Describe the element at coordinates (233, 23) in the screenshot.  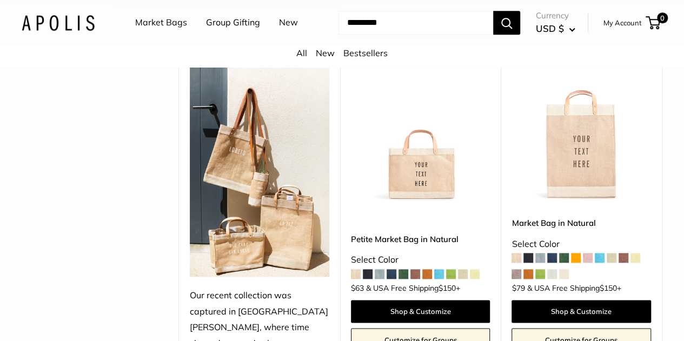
I see `a: Group Gifting` at that location.